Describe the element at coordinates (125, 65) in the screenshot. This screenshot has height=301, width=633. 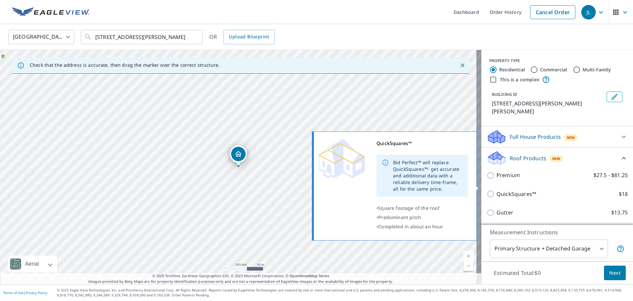
I see `p: Check that the address is accurate, then drag the marker over the correct structure.` at that location.